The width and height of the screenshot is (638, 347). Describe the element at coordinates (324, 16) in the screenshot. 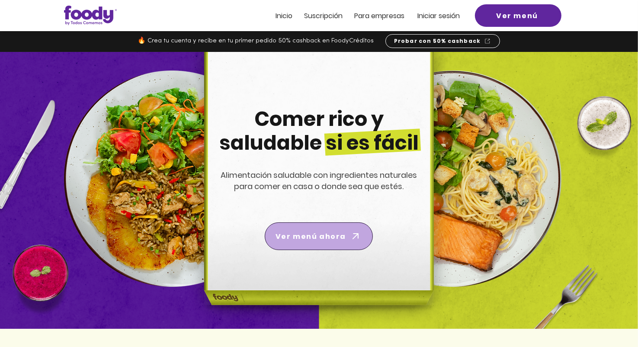

I see `a: Suscripción` at that location.